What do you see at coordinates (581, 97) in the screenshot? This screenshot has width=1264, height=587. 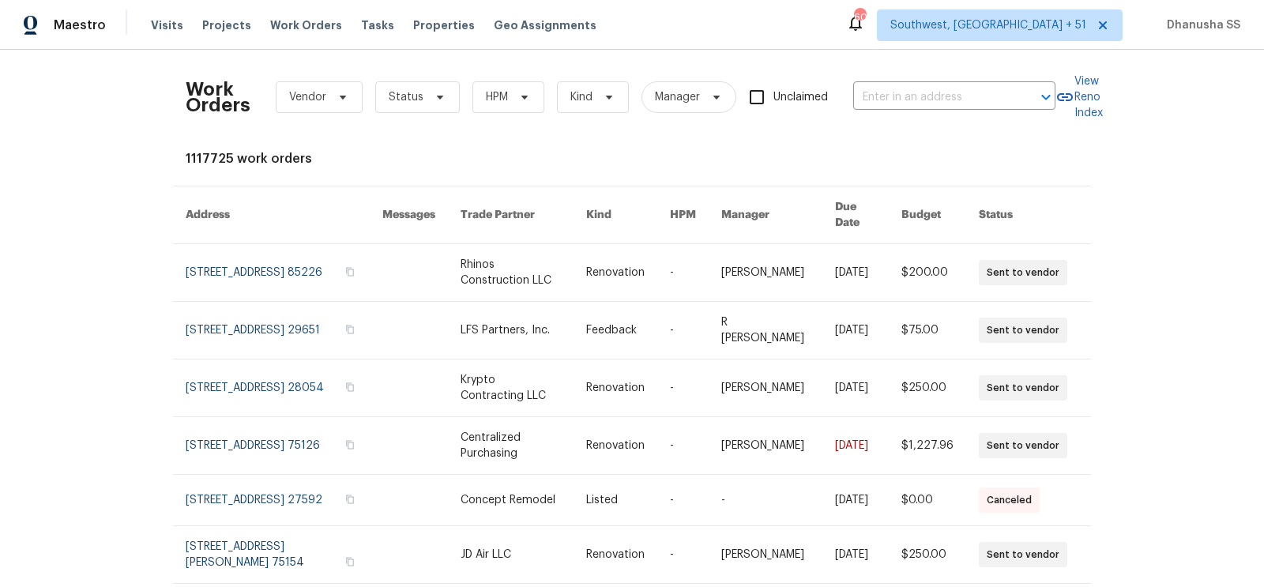 I see `span: Kind` at bounding box center [581, 97].